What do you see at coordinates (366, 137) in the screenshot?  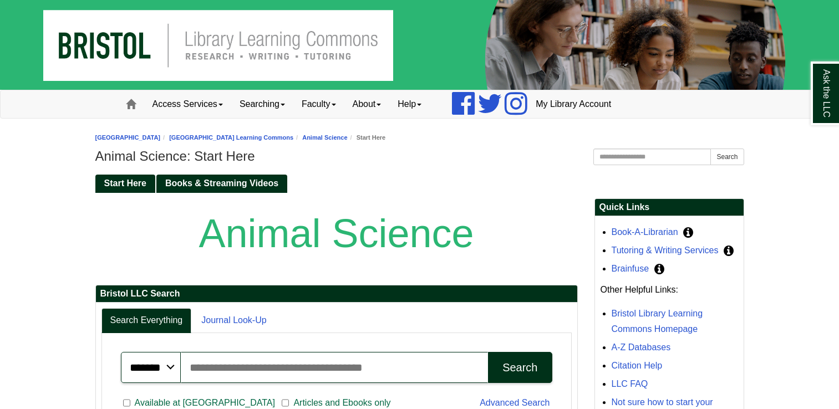 I see `li: Start Here` at bounding box center [366, 137].